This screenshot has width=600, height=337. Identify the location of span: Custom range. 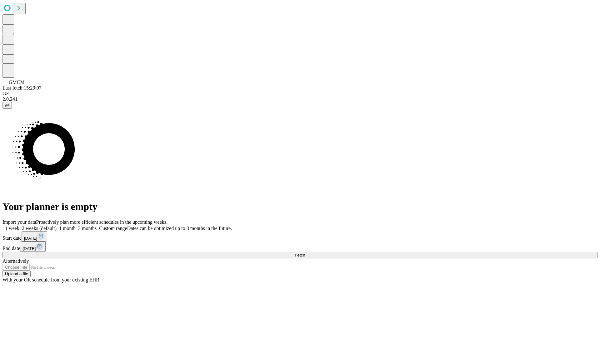
(113, 228).